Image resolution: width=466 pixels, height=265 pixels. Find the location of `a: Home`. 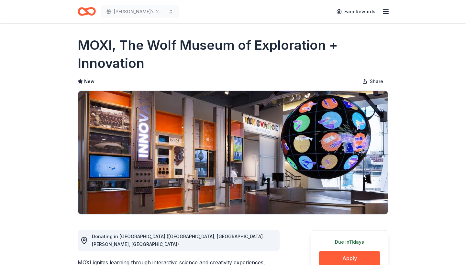

a: Home is located at coordinates (87, 11).